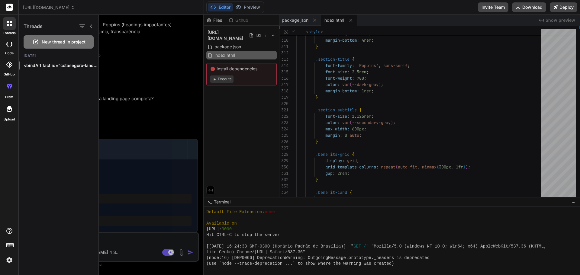 Image resolution: width=580 pixels, height=275 pixels. What do you see at coordinates (61, 66) in the screenshot?
I see `p: <bindArtifact id="cotaseguro-landing" ti...` at bounding box center [61, 66].